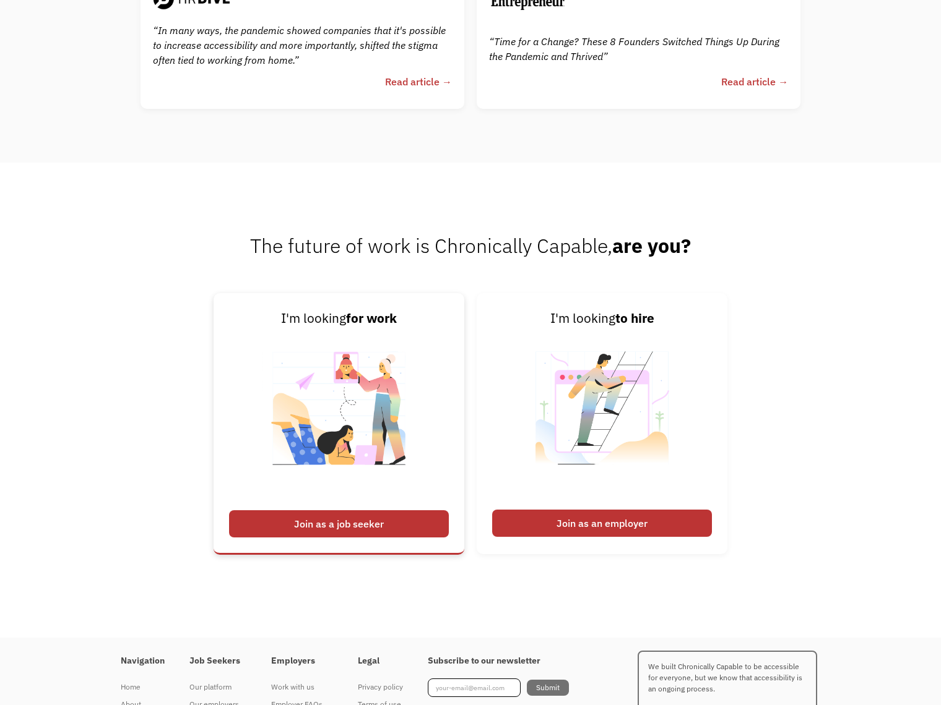  Describe the element at coordinates (338, 524) in the screenshot. I see `div: Join as a job seeker` at that location.